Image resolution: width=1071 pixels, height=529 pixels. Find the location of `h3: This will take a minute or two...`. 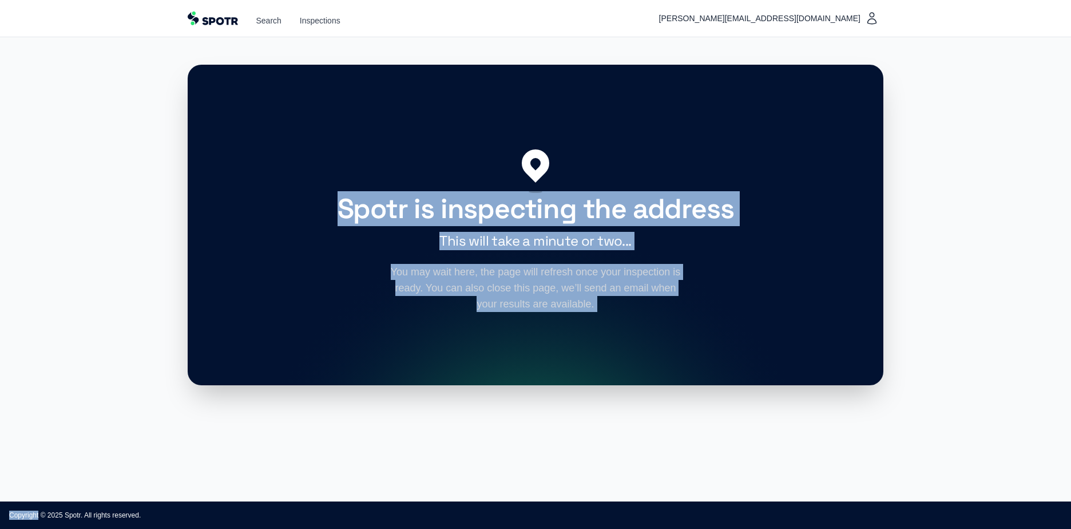

h3: This will take a minute or two... is located at coordinates (536, 241).